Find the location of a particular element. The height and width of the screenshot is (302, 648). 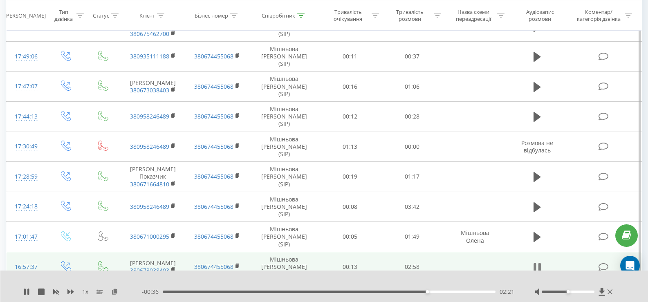

td: 01:13 is located at coordinates (350, 147).